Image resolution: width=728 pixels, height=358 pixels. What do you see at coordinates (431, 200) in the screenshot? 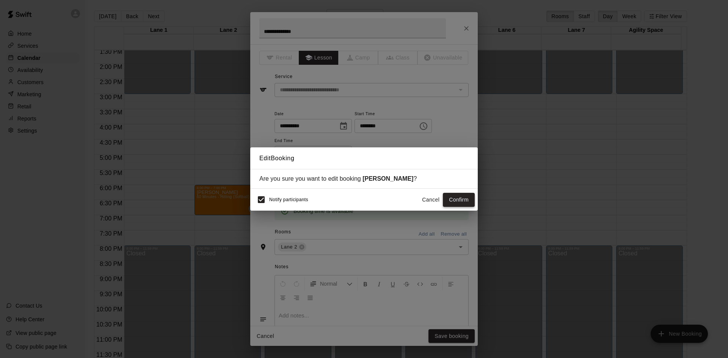
I see `button: Cancel` at bounding box center [431, 200].